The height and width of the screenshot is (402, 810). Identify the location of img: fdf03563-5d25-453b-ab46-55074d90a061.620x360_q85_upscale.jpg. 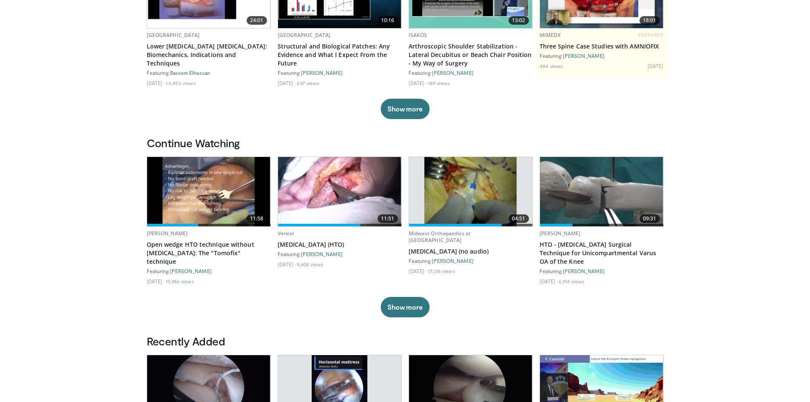
(602, 191).